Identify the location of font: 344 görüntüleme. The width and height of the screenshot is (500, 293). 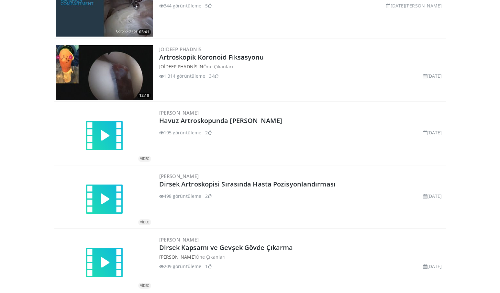
(182, 5).